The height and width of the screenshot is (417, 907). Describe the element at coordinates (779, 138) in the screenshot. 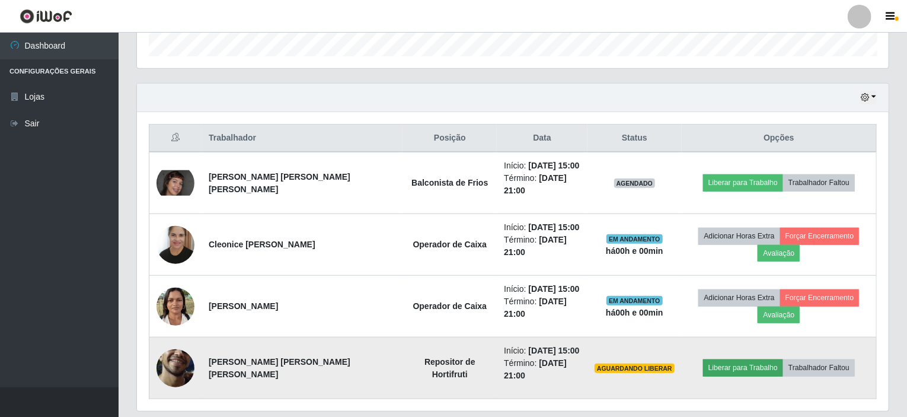

I see `th: Opções` at that location.